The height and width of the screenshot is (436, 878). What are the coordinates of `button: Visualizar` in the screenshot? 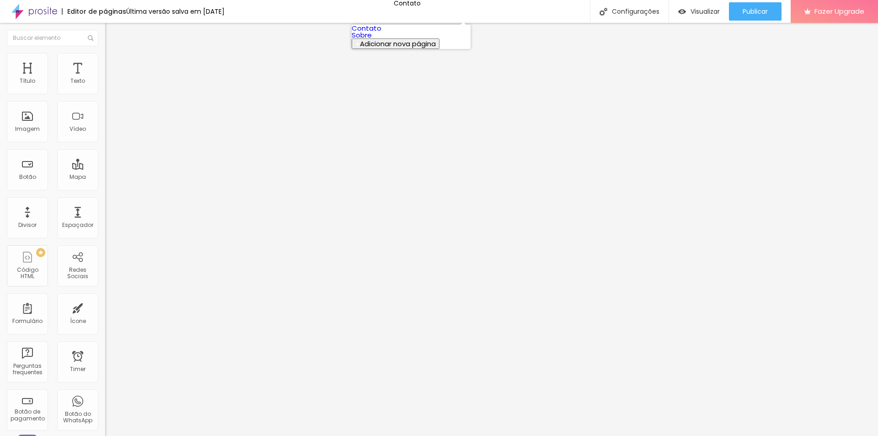 It's located at (698, 11).